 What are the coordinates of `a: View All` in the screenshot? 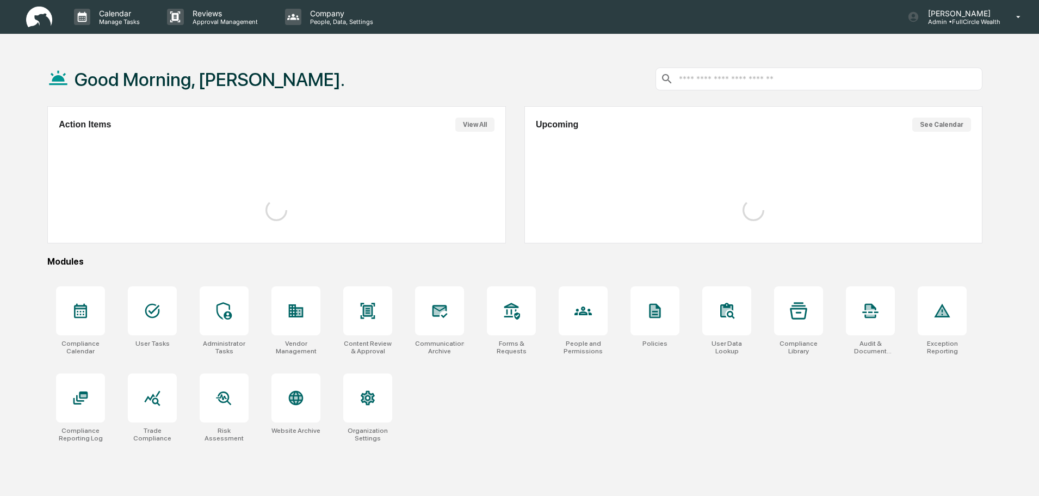 It's located at (475, 125).